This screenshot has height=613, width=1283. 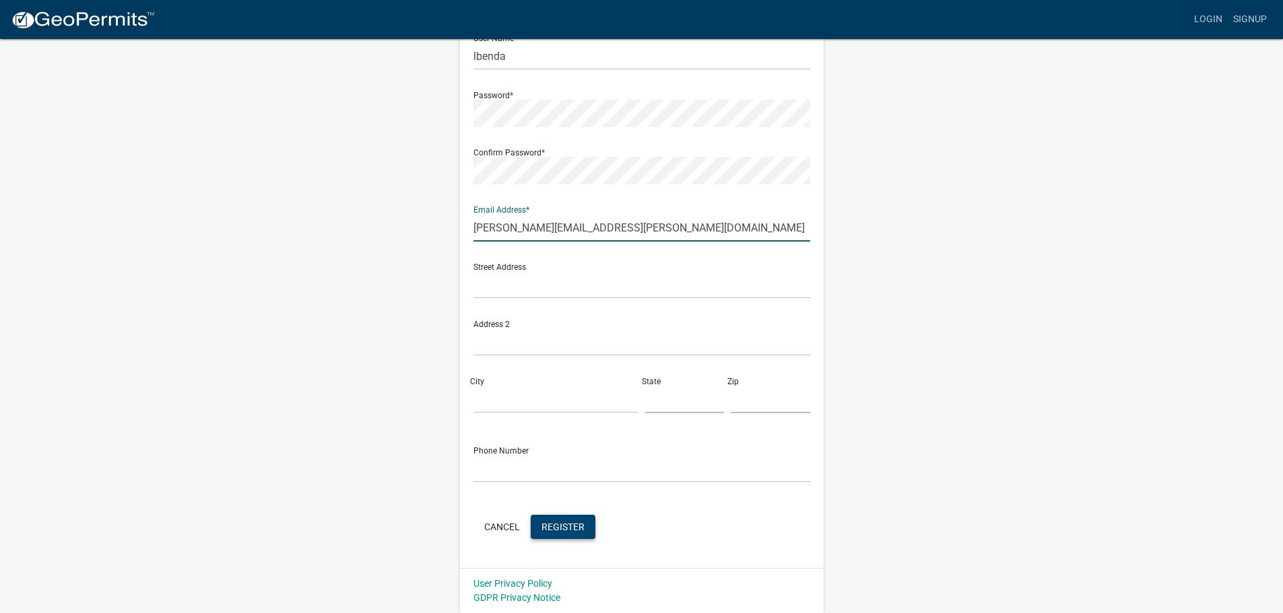 I want to click on button: Cancel, so click(x=502, y=527).